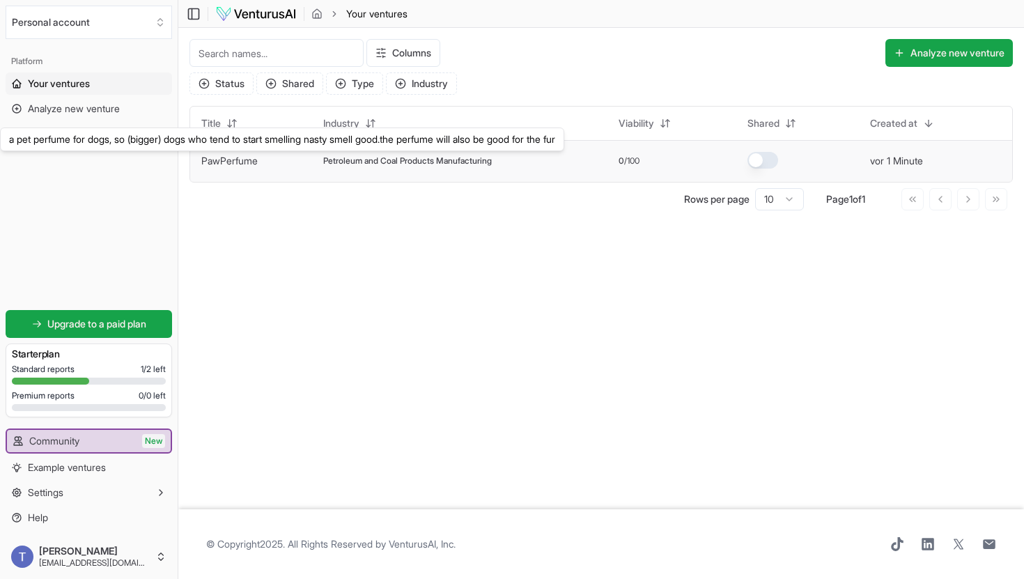 The image size is (1024, 579). What do you see at coordinates (88, 492) in the screenshot?
I see `button: Settings` at bounding box center [88, 492].